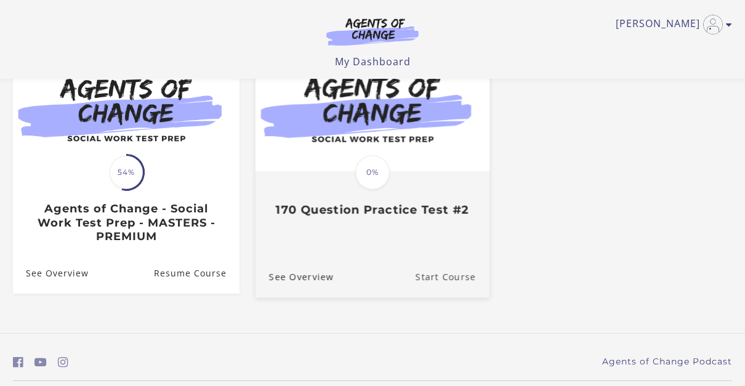  Describe the element at coordinates (41, 362) in the screenshot. I see `a: https://www.youtube.com/c/AgentsofChangeTestPrepbyMeaganMitchell (Open in a new window)` at that location.